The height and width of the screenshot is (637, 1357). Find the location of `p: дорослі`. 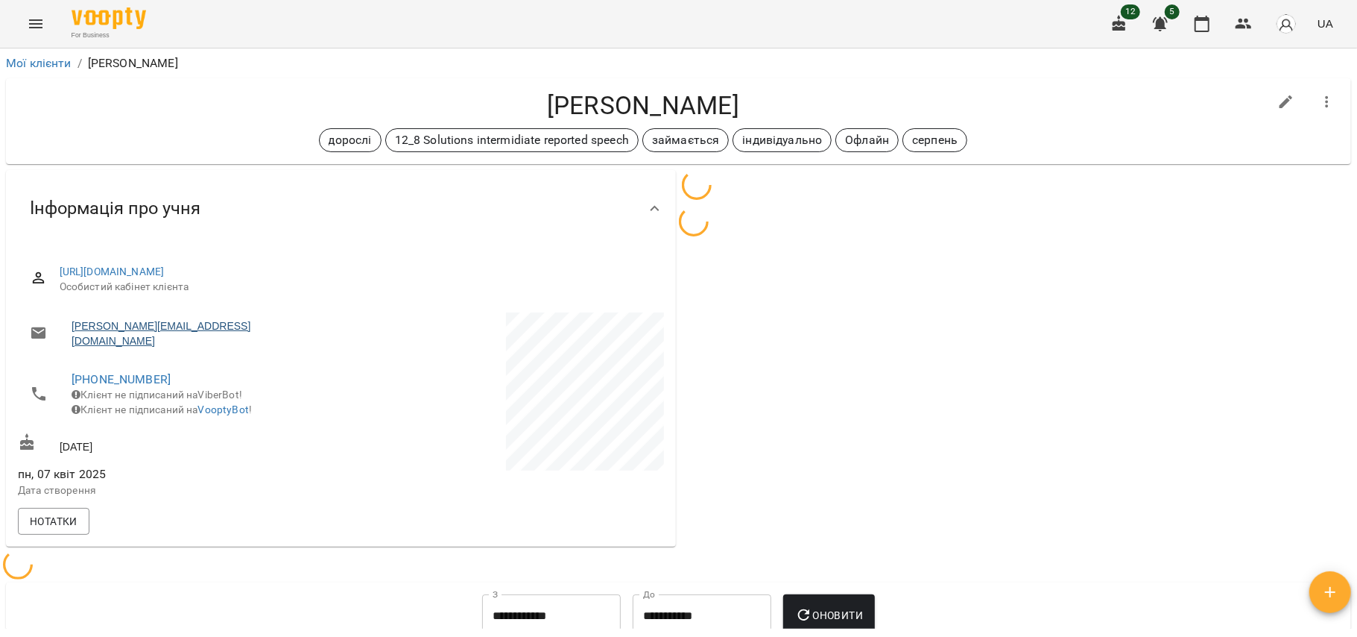

p: дорослі is located at coordinates (350, 140).